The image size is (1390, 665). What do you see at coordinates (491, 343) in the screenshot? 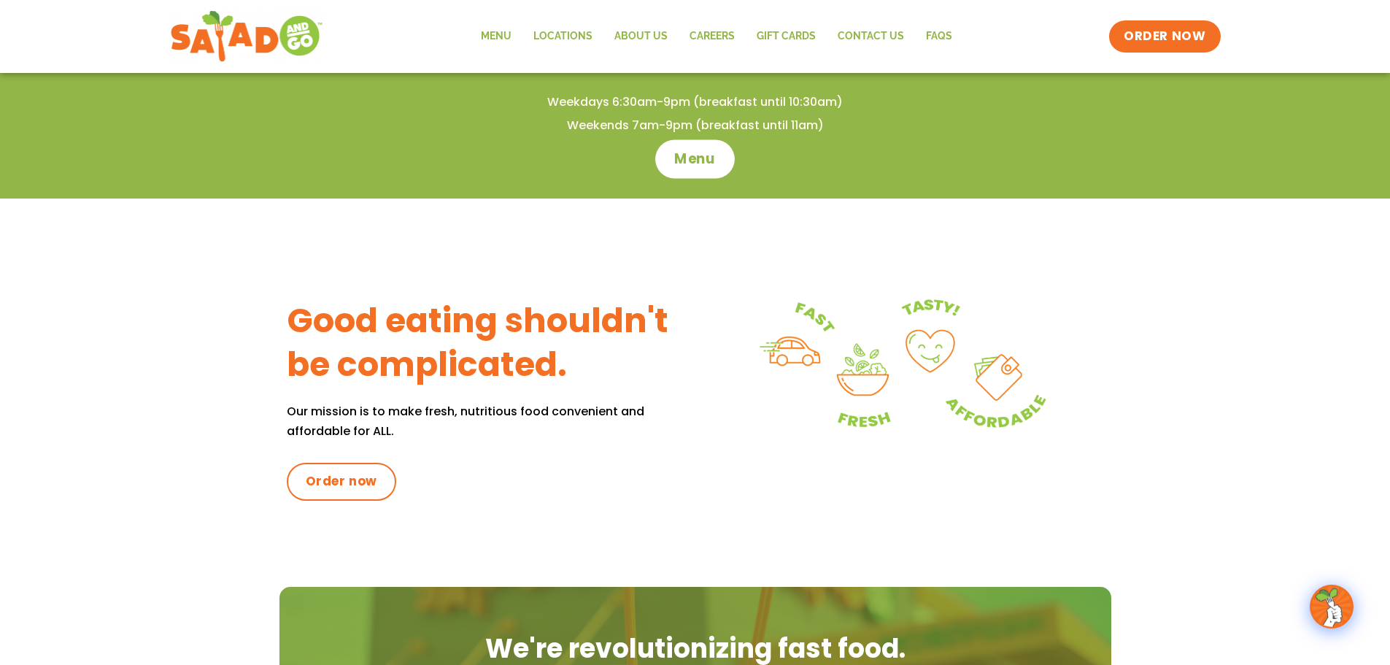
I see `h3: Good eating shouldn't be complicated.` at bounding box center [491, 343].